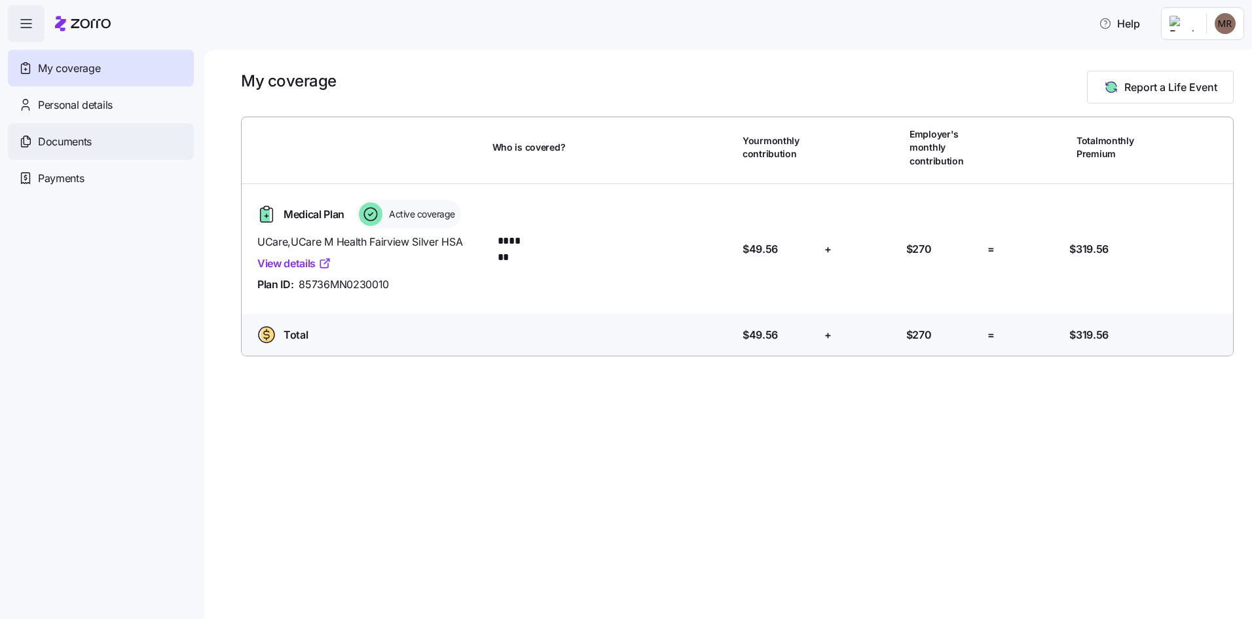 The width and height of the screenshot is (1252, 619). What do you see at coordinates (1119, 24) in the screenshot?
I see `button: Help` at bounding box center [1119, 24].